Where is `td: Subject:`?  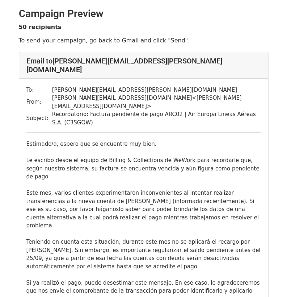
td: Subject: is located at coordinates (39, 118).